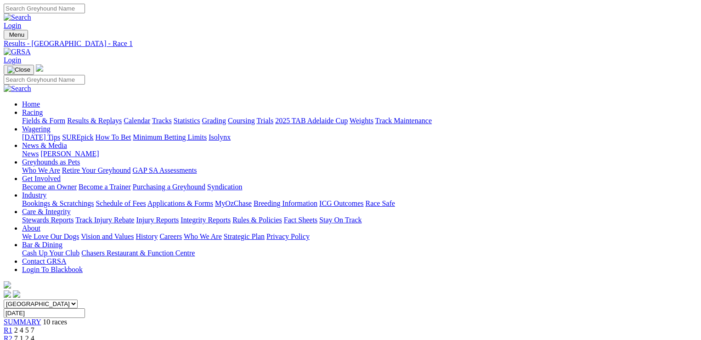 The height and width of the screenshot is (340, 701). Describe the element at coordinates (78, 137) in the screenshot. I see `a: SUREpick` at that location.